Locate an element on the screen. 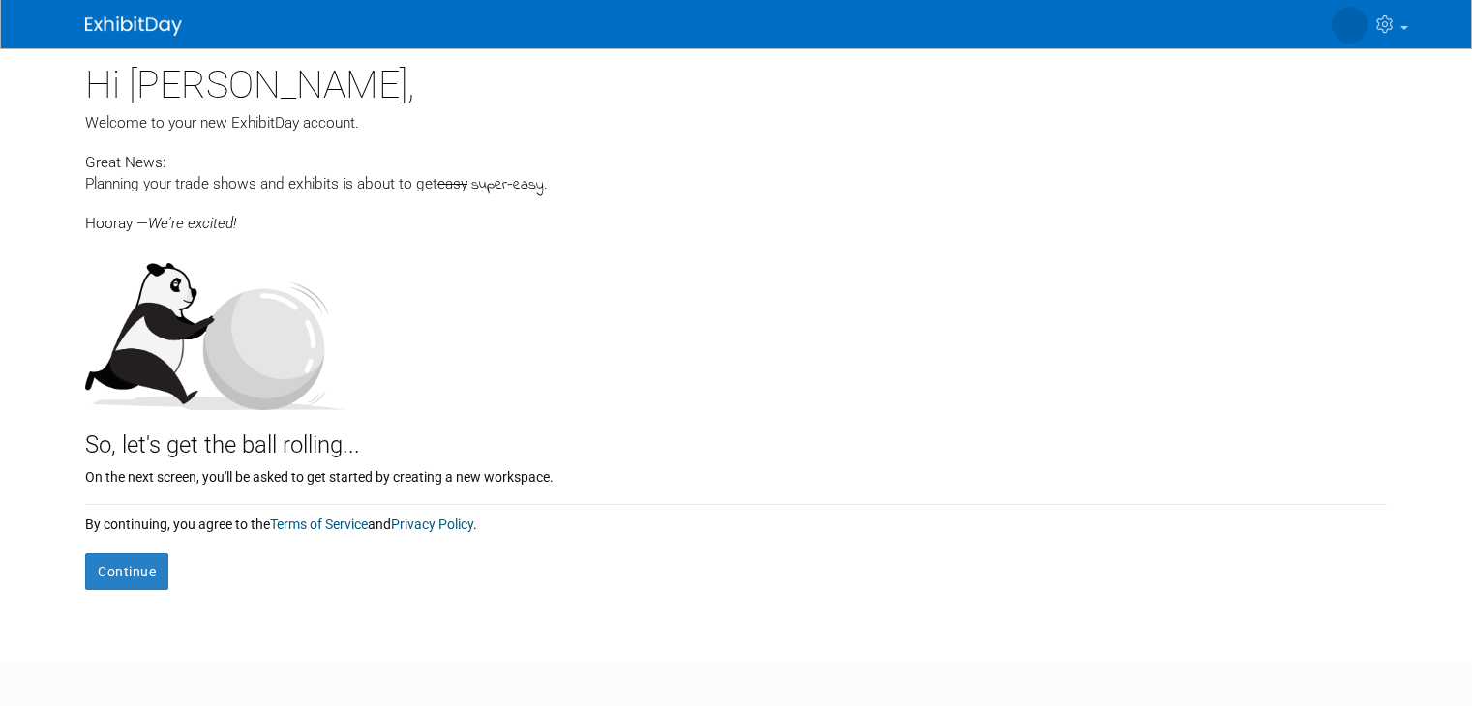 Image resolution: width=1472 pixels, height=706 pixels. span: easy is located at coordinates (452, 184).